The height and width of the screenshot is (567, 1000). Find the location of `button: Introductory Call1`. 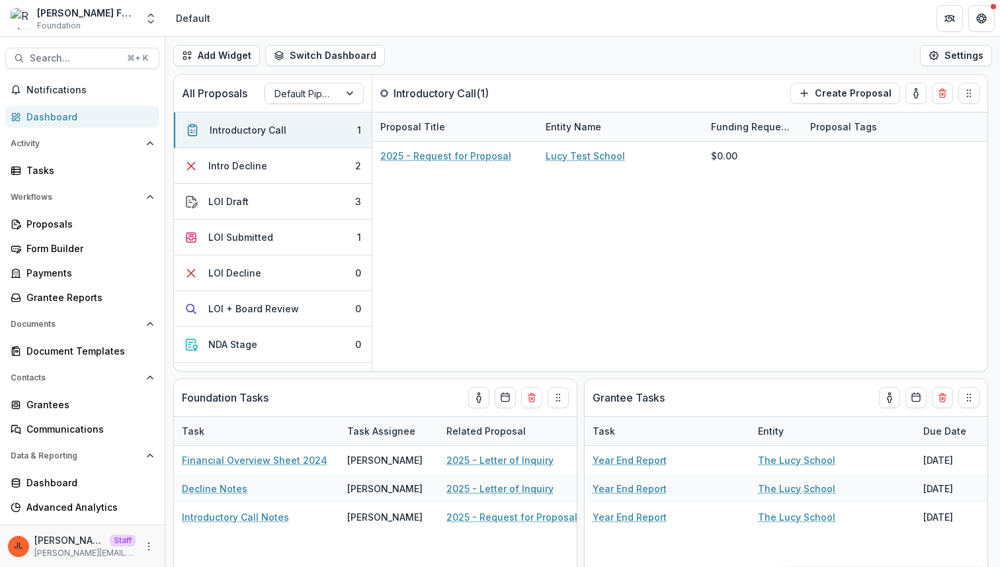

button: Introductory Call1 is located at coordinates (273, 130).